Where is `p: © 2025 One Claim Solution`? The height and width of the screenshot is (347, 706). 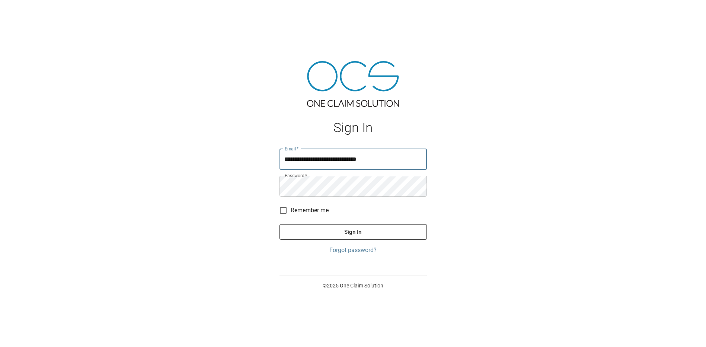 p: © 2025 One Claim Solution is located at coordinates (353, 285).